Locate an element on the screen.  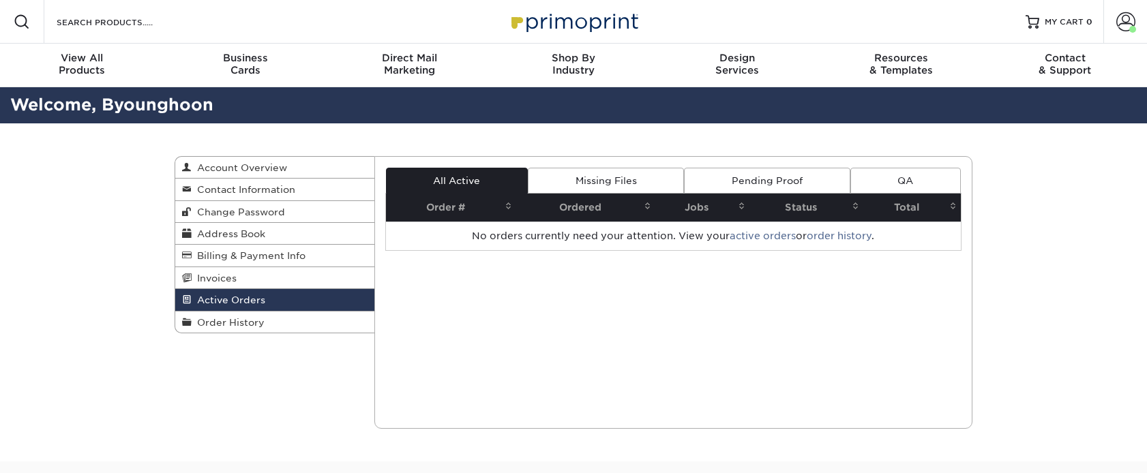
input: SEARCH PRODUCTS..... is located at coordinates (121, 22).